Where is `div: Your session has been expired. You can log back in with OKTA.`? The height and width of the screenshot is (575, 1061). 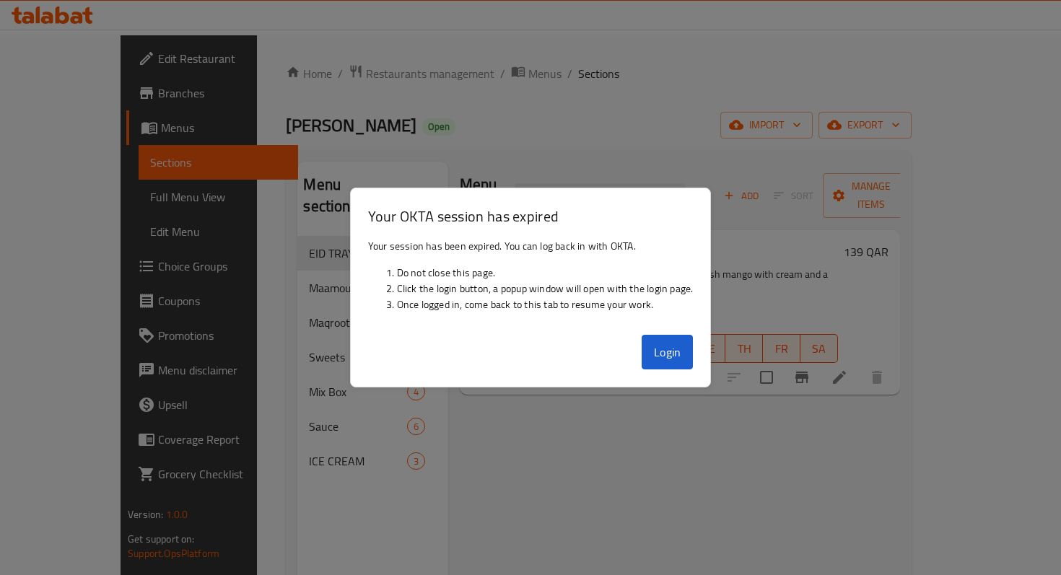
div: Your session has been expired. You can log back in with OKTA. is located at coordinates (531, 281).